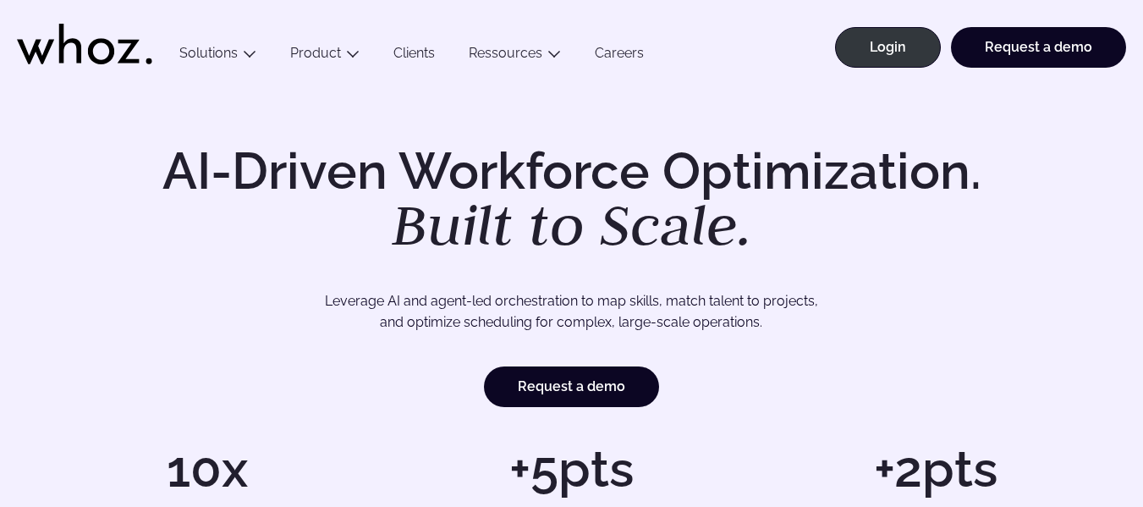  What do you see at coordinates (514, 56) in the screenshot?
I see `button: Ressources` at bounding box center [514, 56].